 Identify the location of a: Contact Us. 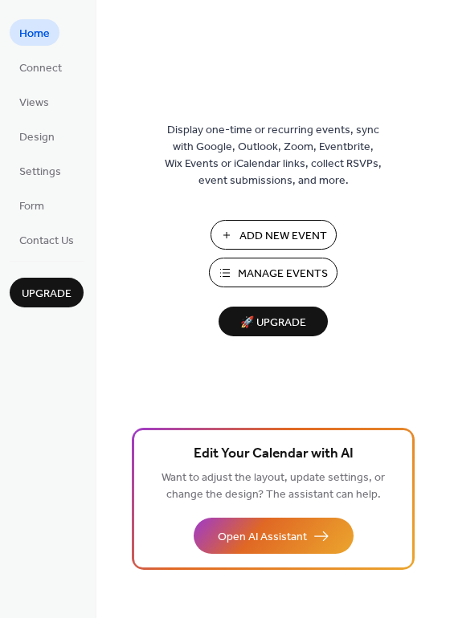
(47, 239).